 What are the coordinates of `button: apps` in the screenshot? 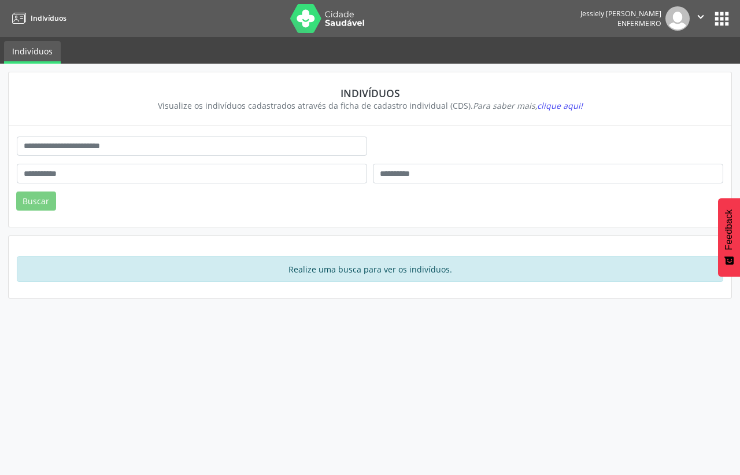 It's located at (721, 18).